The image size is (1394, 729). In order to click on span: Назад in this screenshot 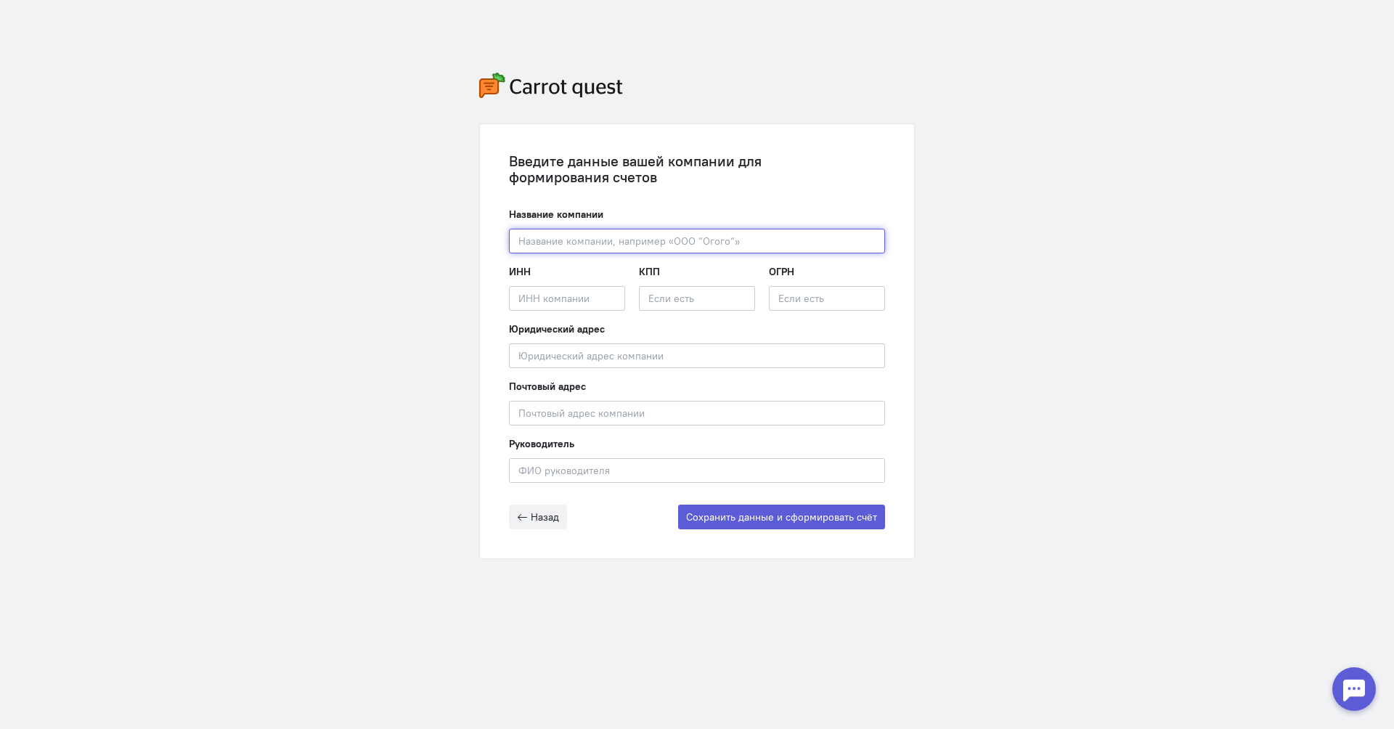, I will do `click(545, 517)`.